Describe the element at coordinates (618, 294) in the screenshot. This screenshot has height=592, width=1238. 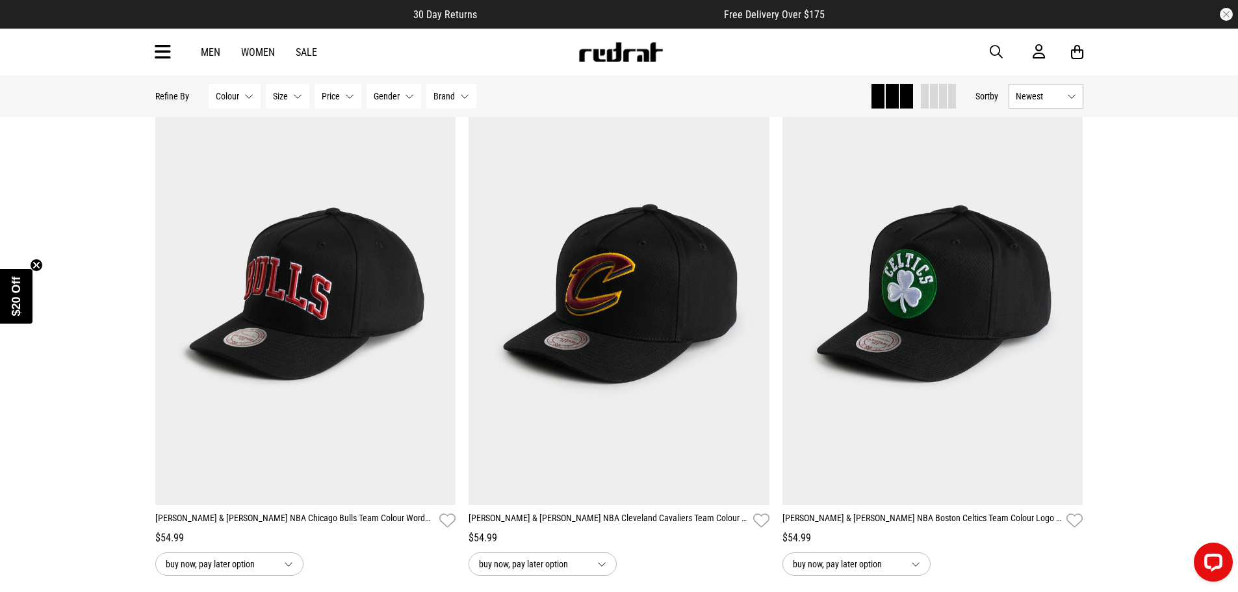
I see `img: Mitchell & Ness Nba Cleveland Cavaliers Team Colour Logo Mvp Snapback Cap in Black` at that location.